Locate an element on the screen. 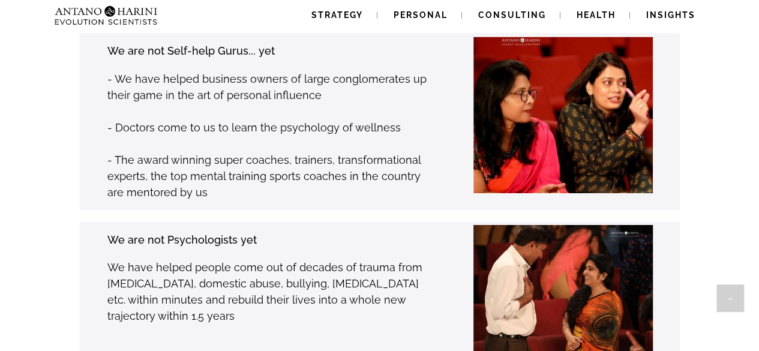 This screenshot has height=351, width=759. span: Consulting is located at coordinates (512, 15).